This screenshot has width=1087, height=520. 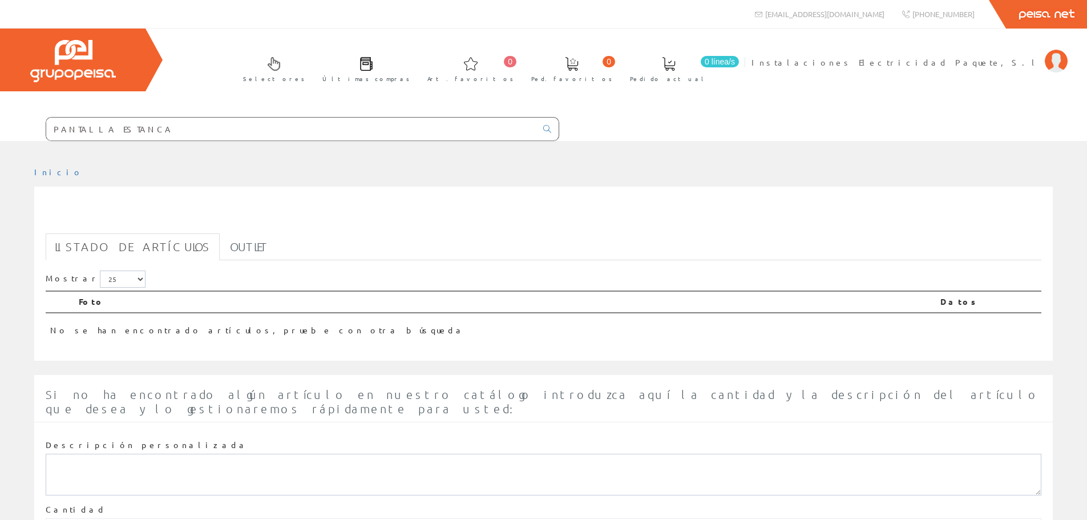 I want to click on span: Selectores, so click(x=274, y=79).